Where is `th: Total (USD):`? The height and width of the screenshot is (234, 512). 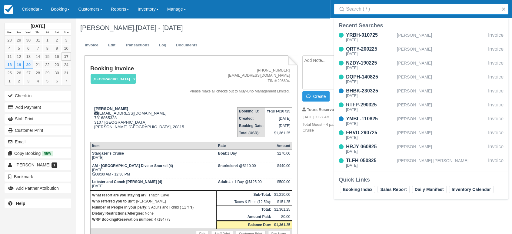
th: Total (USD): is located at coordinates (251, 133).